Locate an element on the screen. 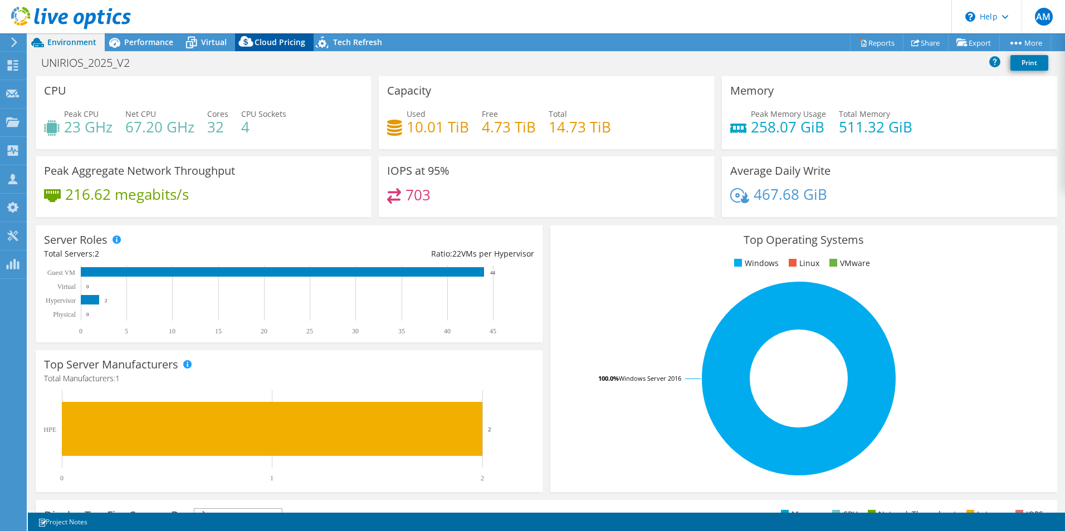 Image resolution: width=1065 pixels, height=531 pixels. text: 35 is located at coordinates (402, 331).